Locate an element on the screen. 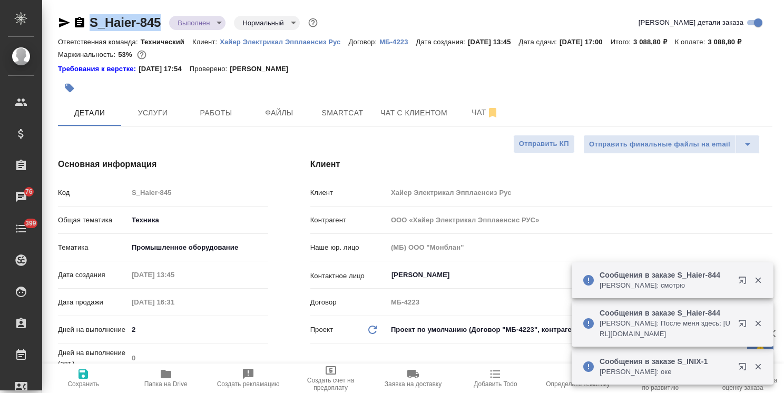 The width and height of the screenshot is (784, 393). span: Работы is located at coordinates (216, 113).